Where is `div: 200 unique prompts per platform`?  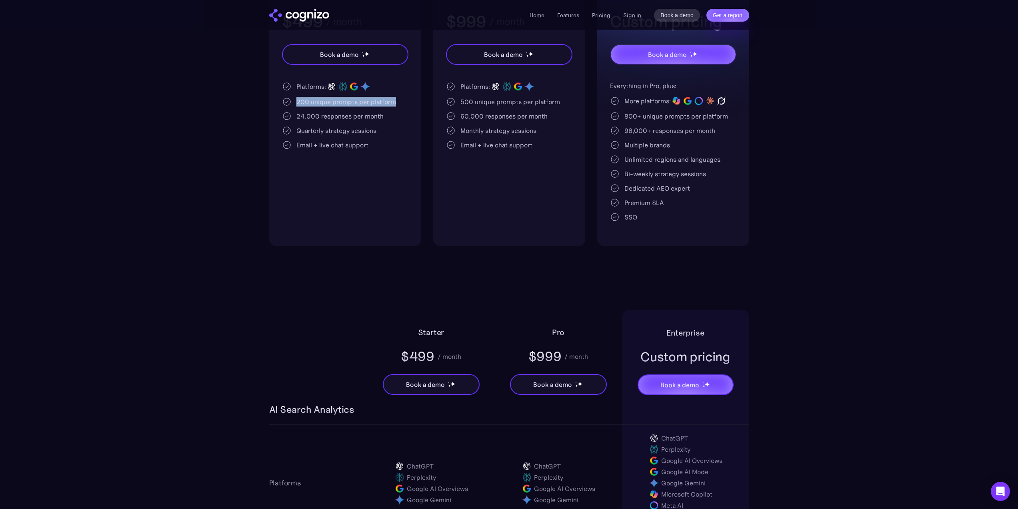
div: 200 unique prompts per platform is located at coordinates (346, 102).